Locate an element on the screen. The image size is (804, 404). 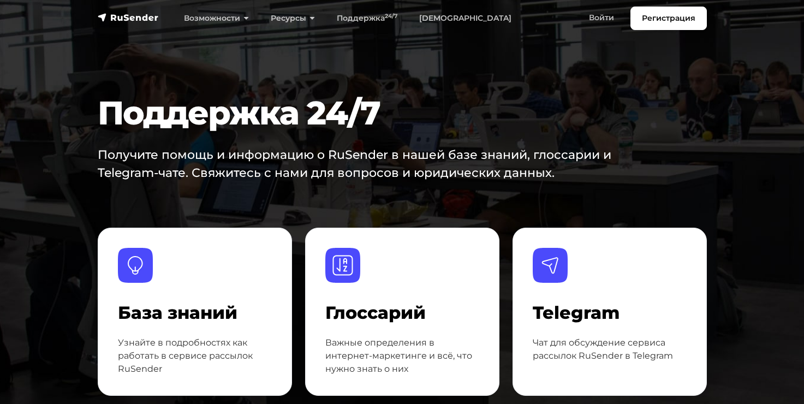
img: RuSender is located at coordinates (128, 17).